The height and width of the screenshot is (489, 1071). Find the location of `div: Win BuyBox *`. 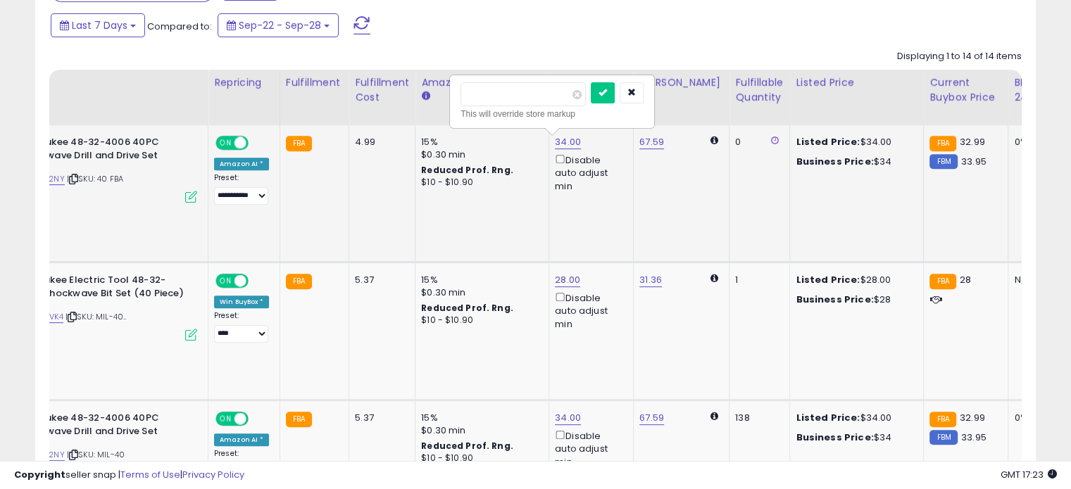

div: Win BuyBox * is located at coordinates (241, 302).